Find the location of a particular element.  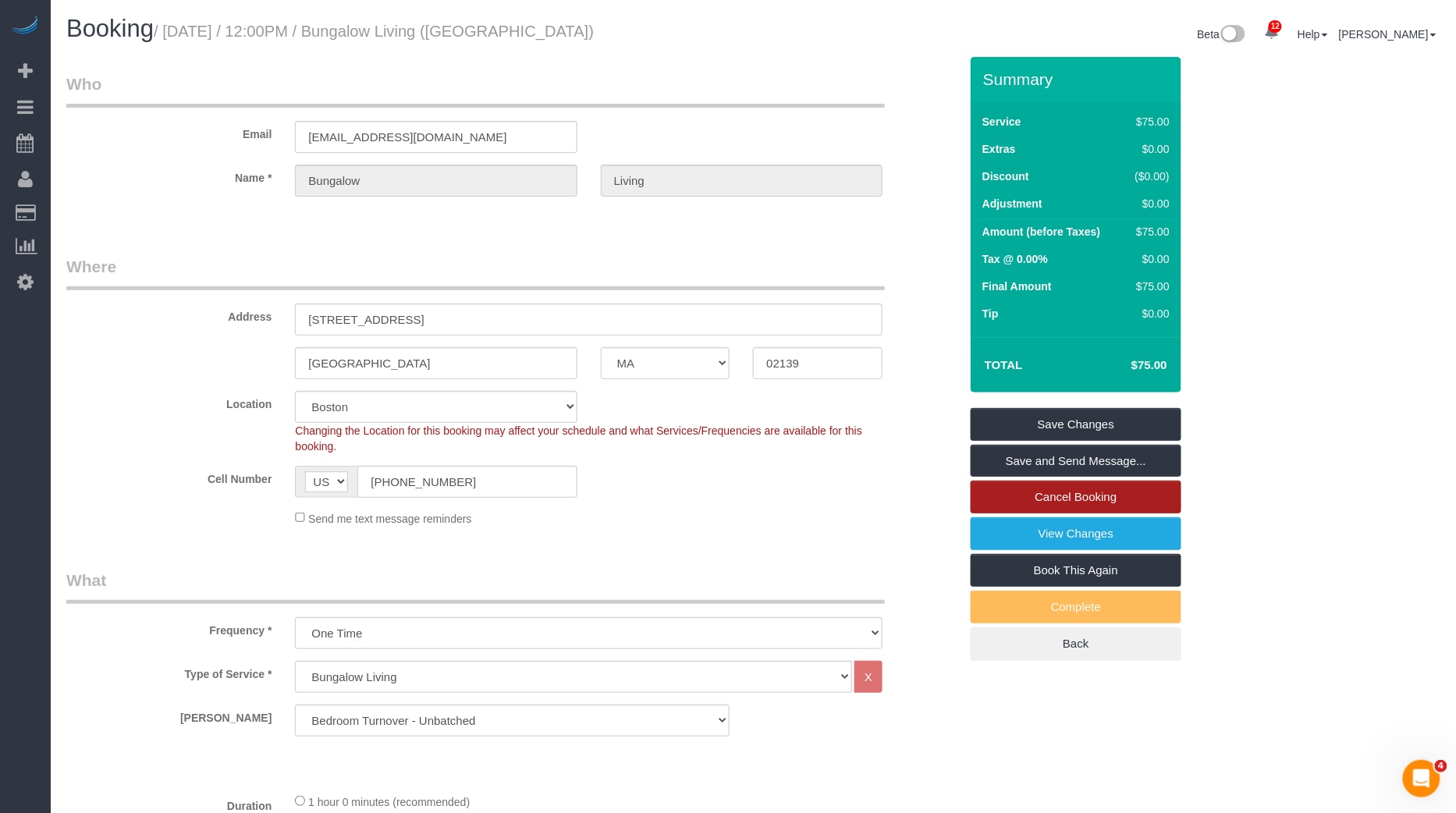

legend: Who is located at coordinates (476, 90).